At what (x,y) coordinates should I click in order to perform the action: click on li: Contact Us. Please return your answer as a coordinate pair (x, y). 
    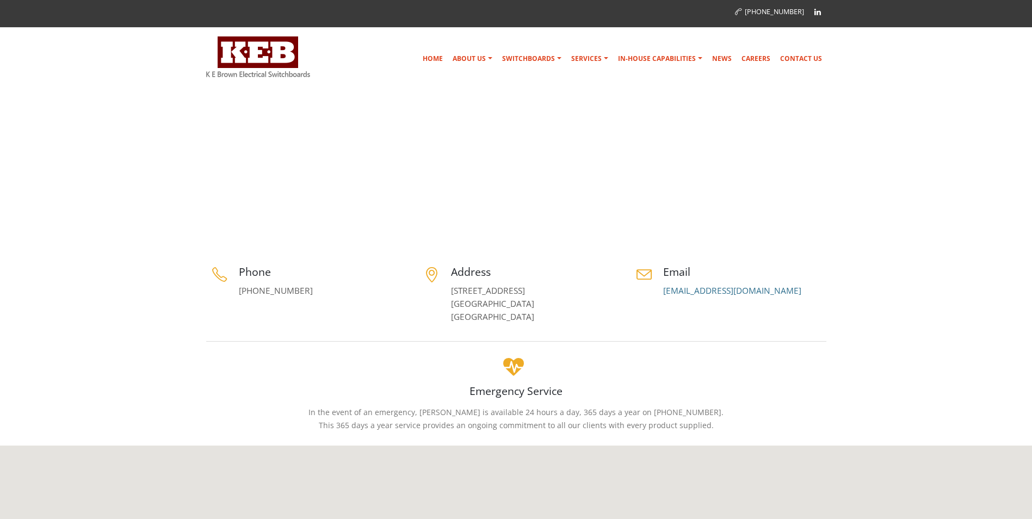
    Looking at the image, I should click on (799, 196).